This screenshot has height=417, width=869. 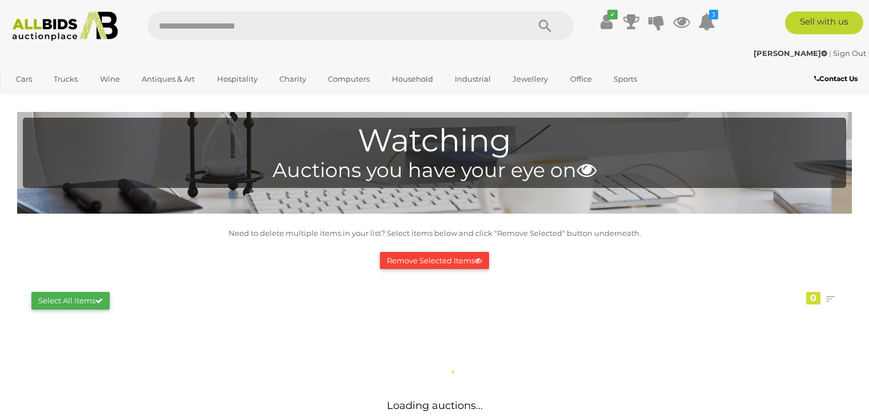 What do you see at coordinates (66, 79) in the screenshot?
I see `a: Trucks` at bounding box center [66, 79].